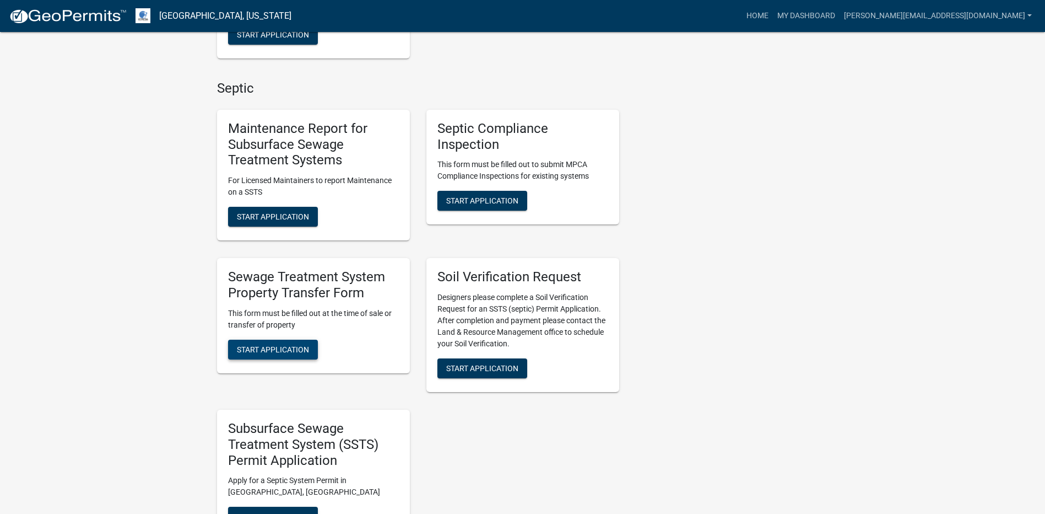  I want to click on h5: Soil Verification Request, so click(523, 277).